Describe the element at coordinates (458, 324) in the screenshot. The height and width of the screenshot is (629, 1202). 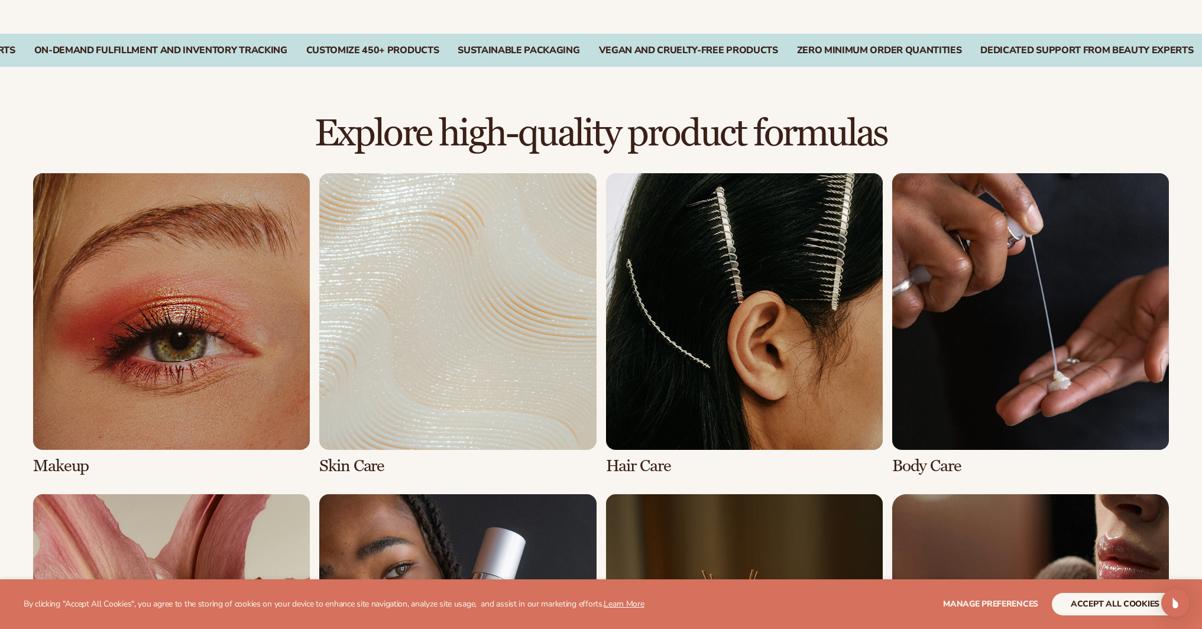
I see `div: 2 / 8` at that location.